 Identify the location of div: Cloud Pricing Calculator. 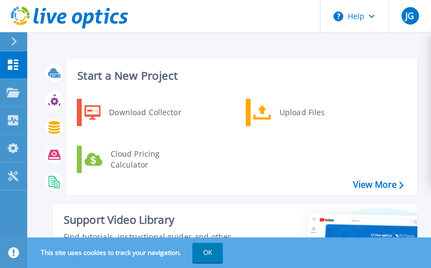
(146, 159).